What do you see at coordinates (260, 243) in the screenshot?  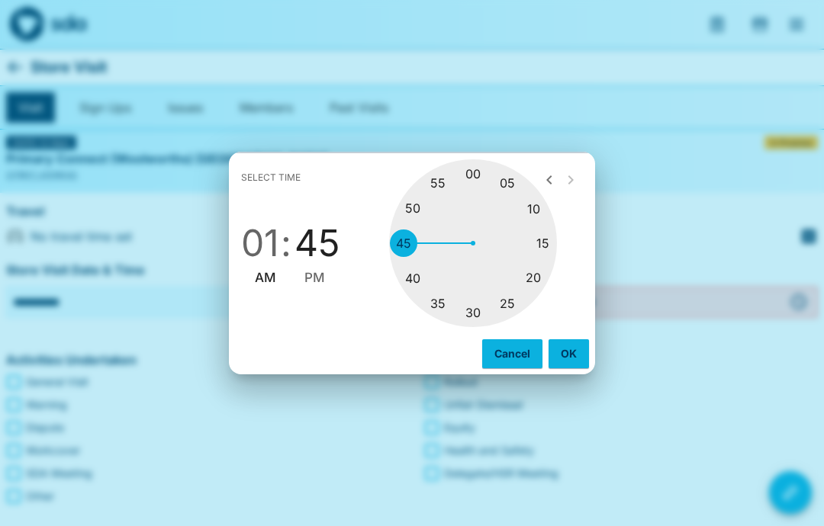 I see `button: 01` at bounding box center [260, 243].